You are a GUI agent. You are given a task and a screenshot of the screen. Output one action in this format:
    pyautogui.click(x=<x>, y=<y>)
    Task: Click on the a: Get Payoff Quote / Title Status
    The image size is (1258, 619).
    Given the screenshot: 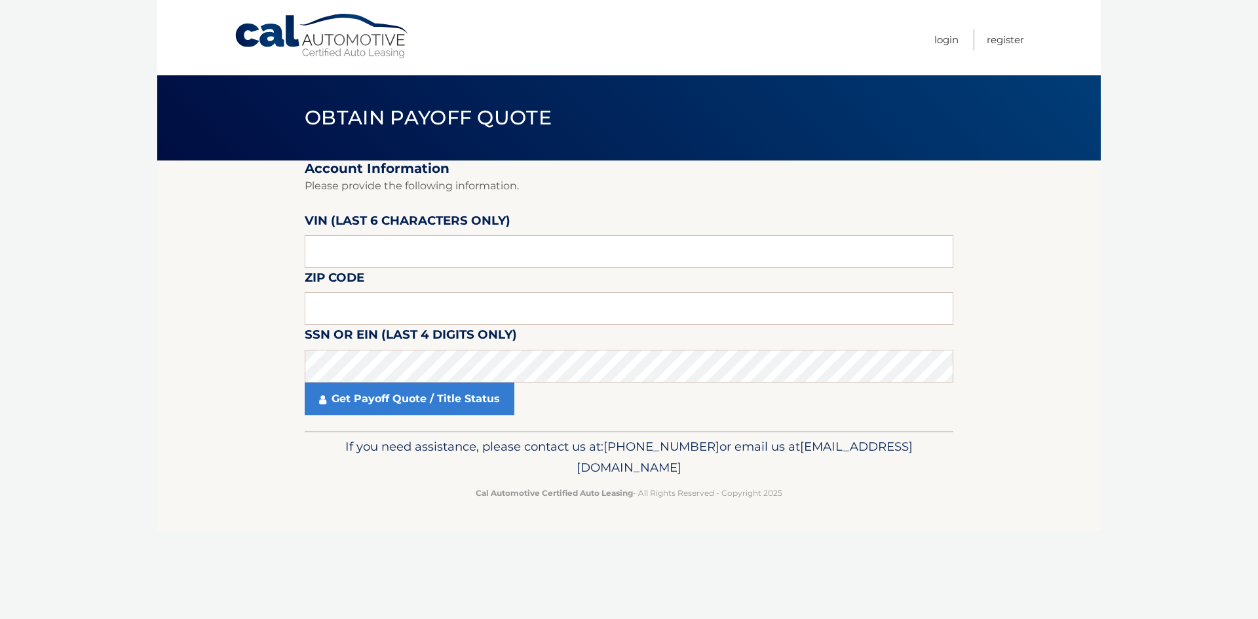 What is the action you would take?
    pyautogui.click(x=410, y=399)
    